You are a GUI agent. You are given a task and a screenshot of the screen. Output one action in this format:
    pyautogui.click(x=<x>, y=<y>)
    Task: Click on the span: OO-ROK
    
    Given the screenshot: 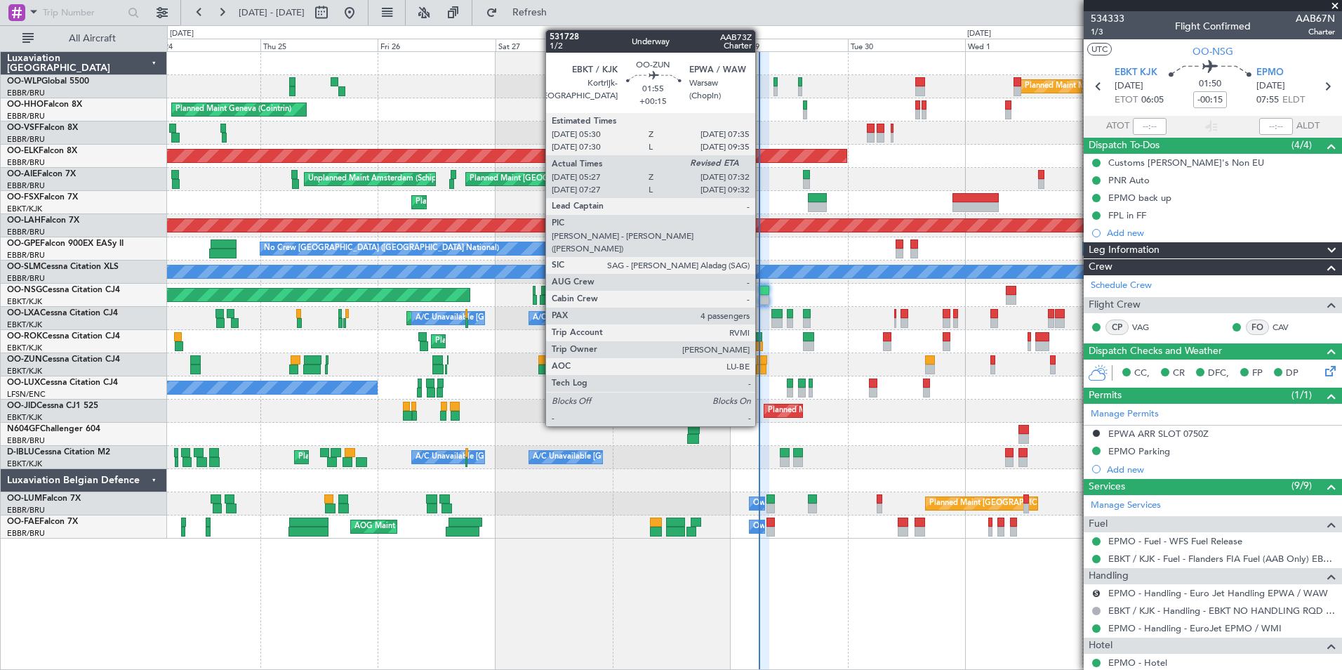 What is the action you would take?
    pyautogui.click(x=25, y=336)
    